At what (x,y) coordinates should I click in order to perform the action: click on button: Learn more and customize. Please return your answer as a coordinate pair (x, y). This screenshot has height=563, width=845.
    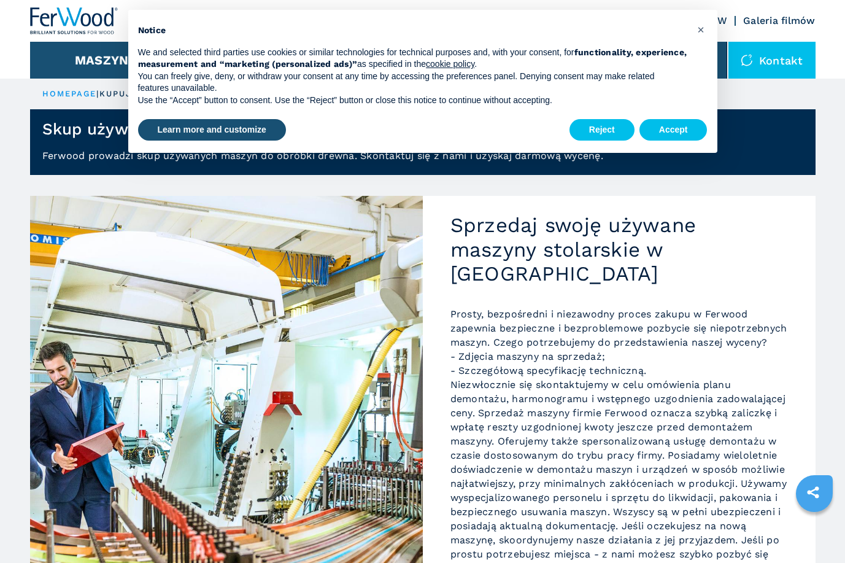
    Looking at the image, I should click on (212, 130).